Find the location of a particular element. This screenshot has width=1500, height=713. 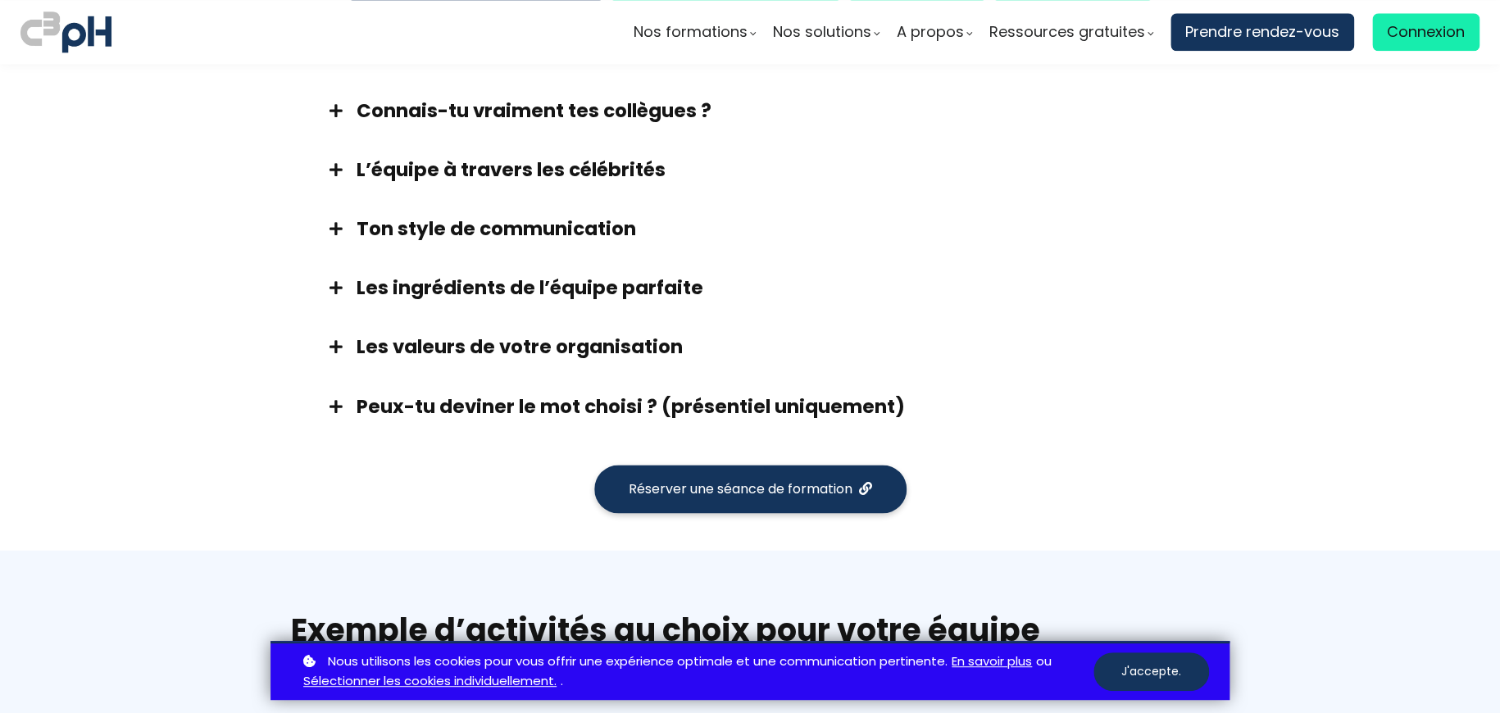

h3: Peux-tu deviner le mot choisi ? (présentiel uniquement) is located at coordinates (771, 407).